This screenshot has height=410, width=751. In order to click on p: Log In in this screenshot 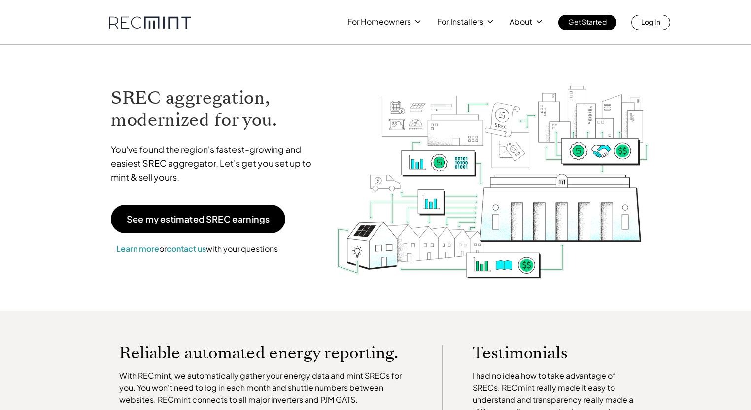, I will do `click(651, 22)`.